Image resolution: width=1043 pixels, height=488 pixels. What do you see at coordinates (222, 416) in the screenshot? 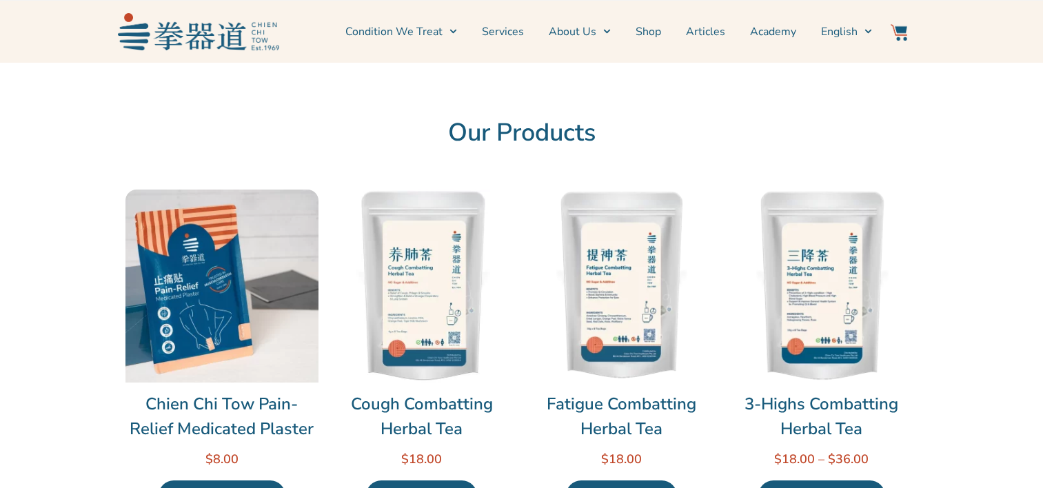
I see `a: Chien Chi Tow Pain-Relief Medicated Plaster` at bounding box center [222, 416].